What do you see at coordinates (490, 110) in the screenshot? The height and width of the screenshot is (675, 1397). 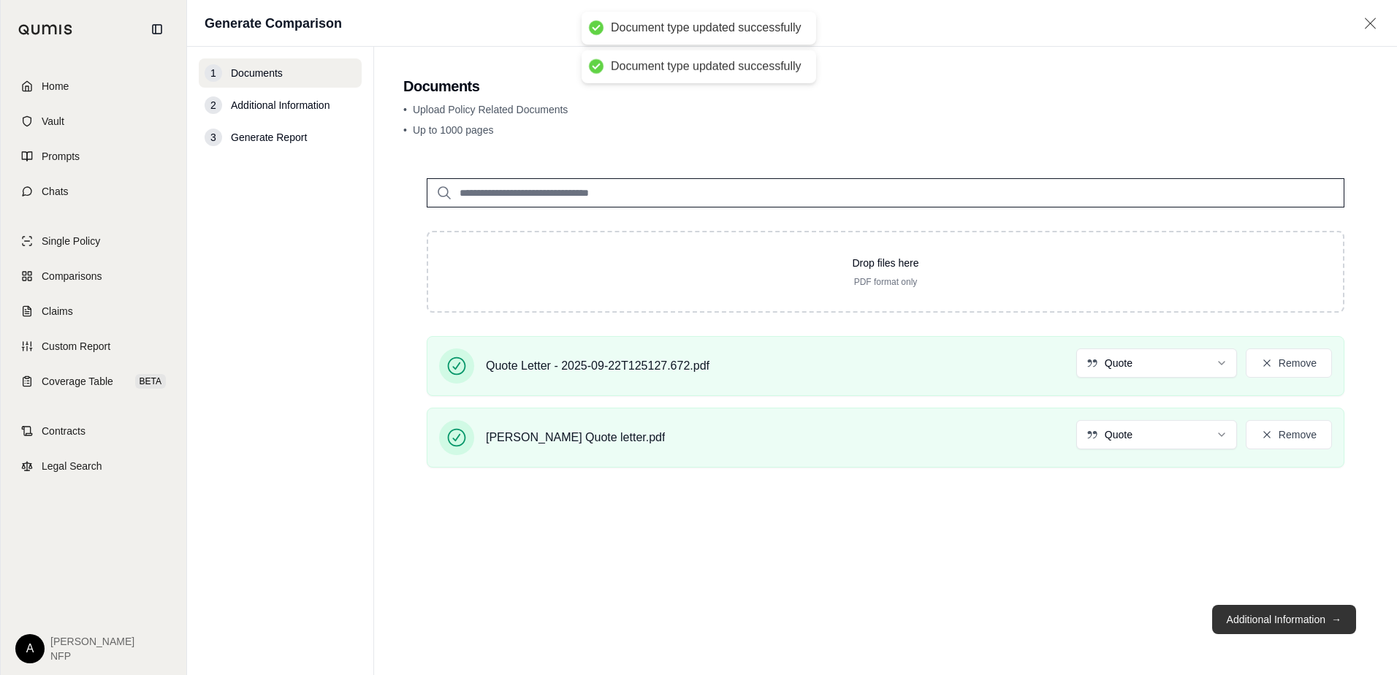 I see `span: Upload Policy Related Documents` at bounding box center [490, 110].